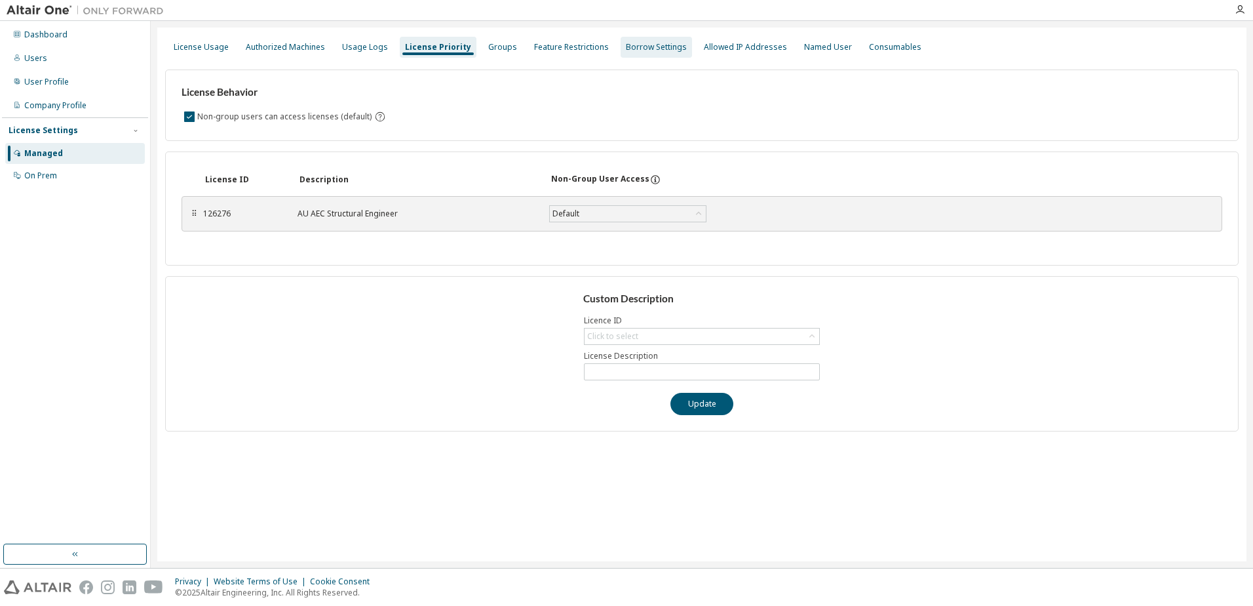  Describe the element at coordinates (702, 299) in the screenshot. I see `h3: Custom Description` at that location.